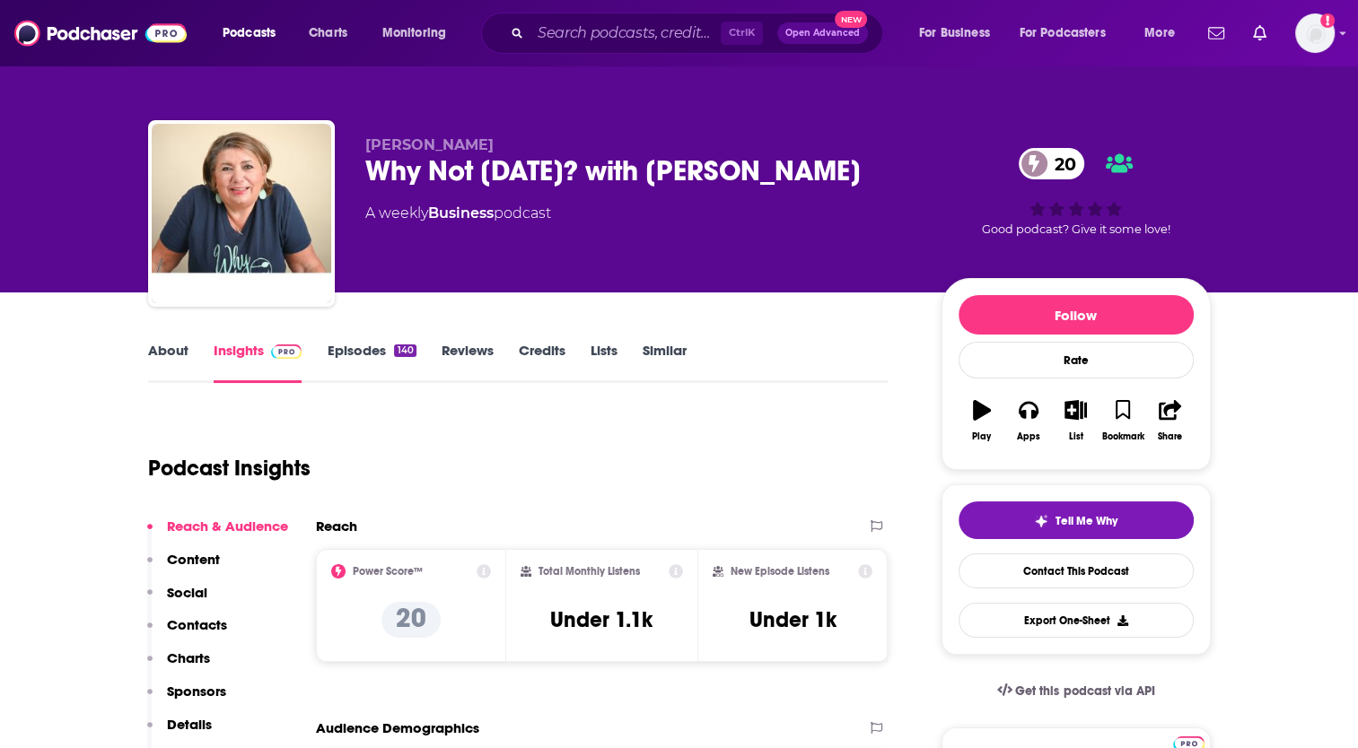 Image resolution: width=1358 pixels, height=748 pixels. I want to click on button: Follow, so click(1076, 315).